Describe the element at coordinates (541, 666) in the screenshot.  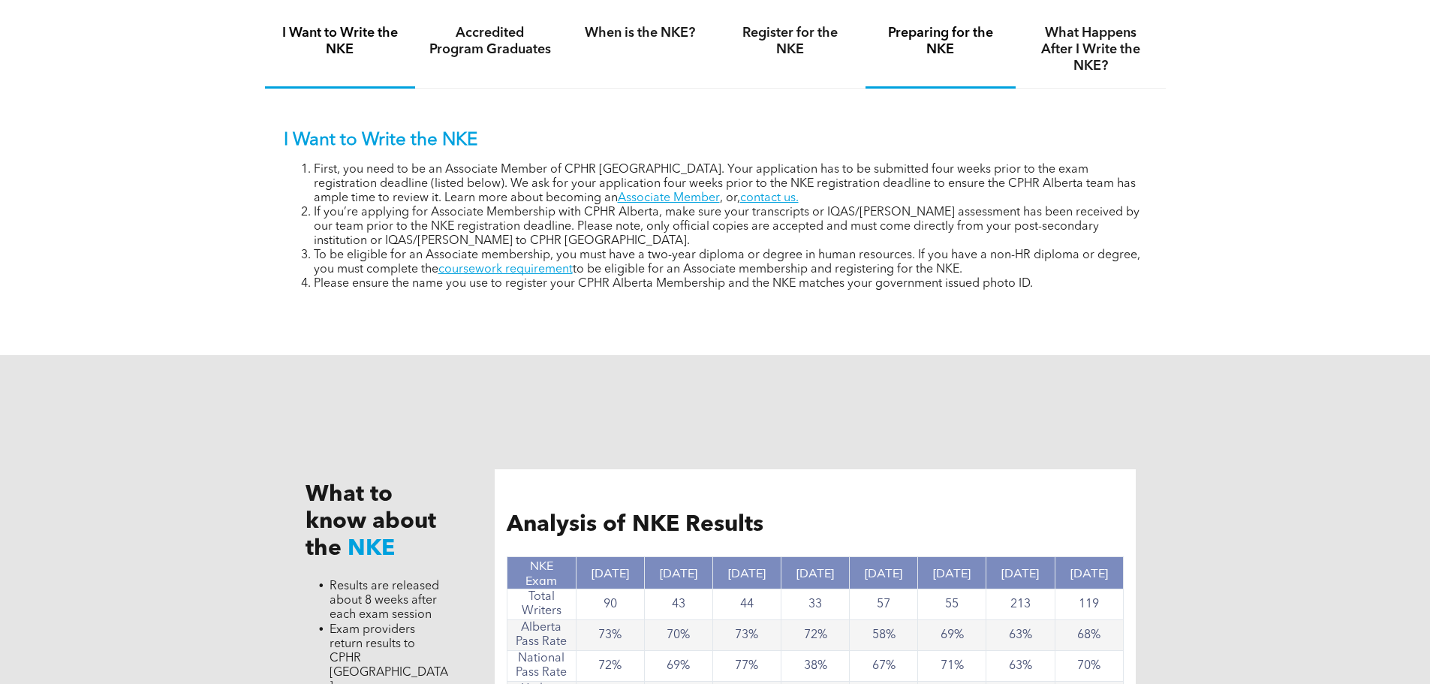
I see `td: National Pass Rate` at that location.